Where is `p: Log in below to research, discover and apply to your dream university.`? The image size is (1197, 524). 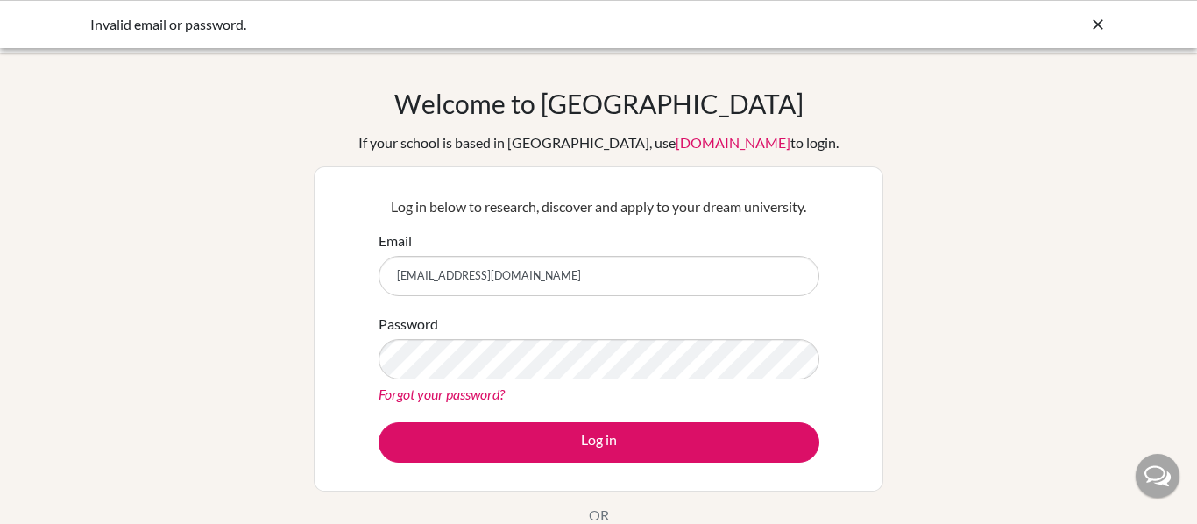
p: Log in below to research, discover and apply to your dream university. is located at coordinates (598, 207).